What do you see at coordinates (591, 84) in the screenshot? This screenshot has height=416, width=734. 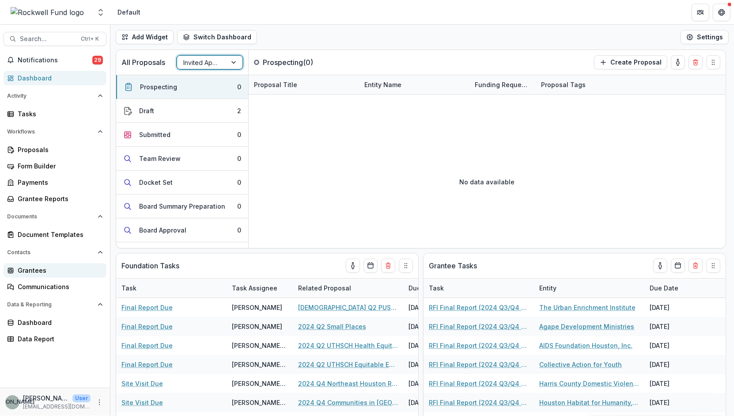 I see `div: Proposal Tags` at bounding box center [591, 84].